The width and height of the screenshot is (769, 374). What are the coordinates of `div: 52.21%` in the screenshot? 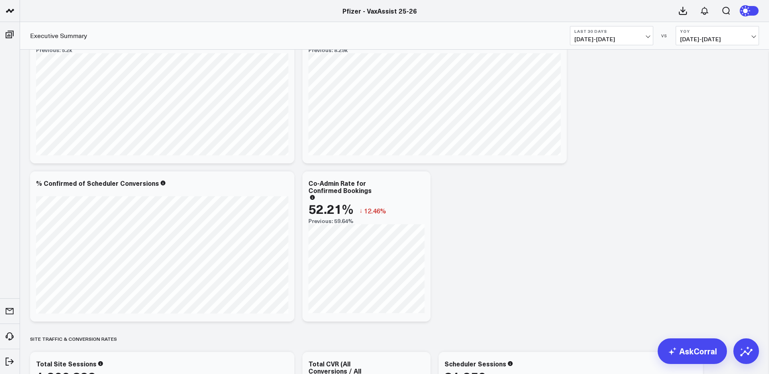 It's located at (331, 209).